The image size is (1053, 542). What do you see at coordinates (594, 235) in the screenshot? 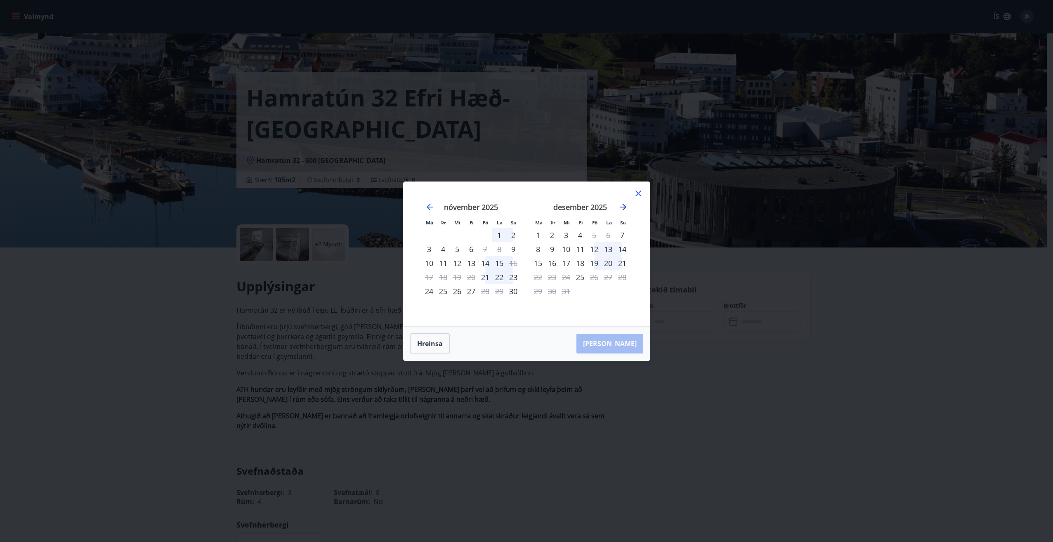
I see `td: Not available. föstudagur, 5. desember 2025` at bounding box center [594, 235].